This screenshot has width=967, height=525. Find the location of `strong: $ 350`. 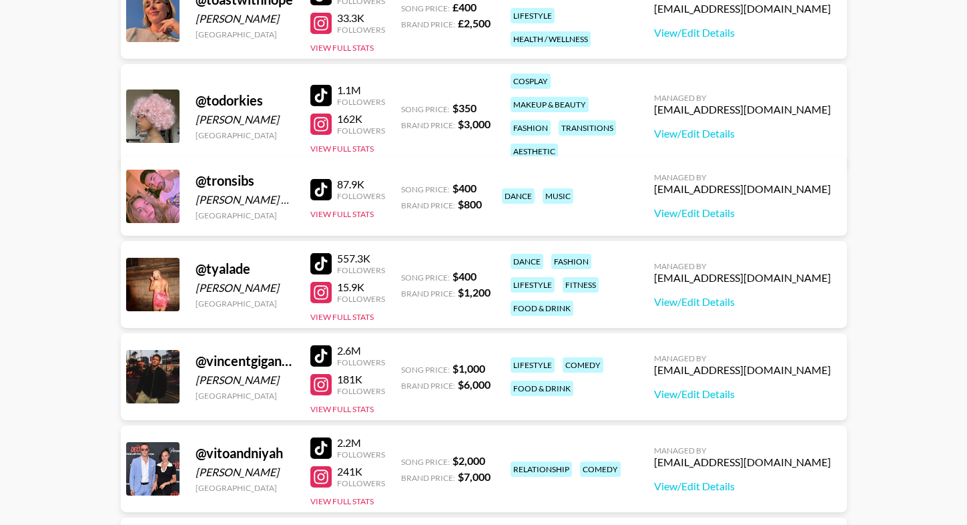

strong: $ 350 is located at coordinates (465, 107).